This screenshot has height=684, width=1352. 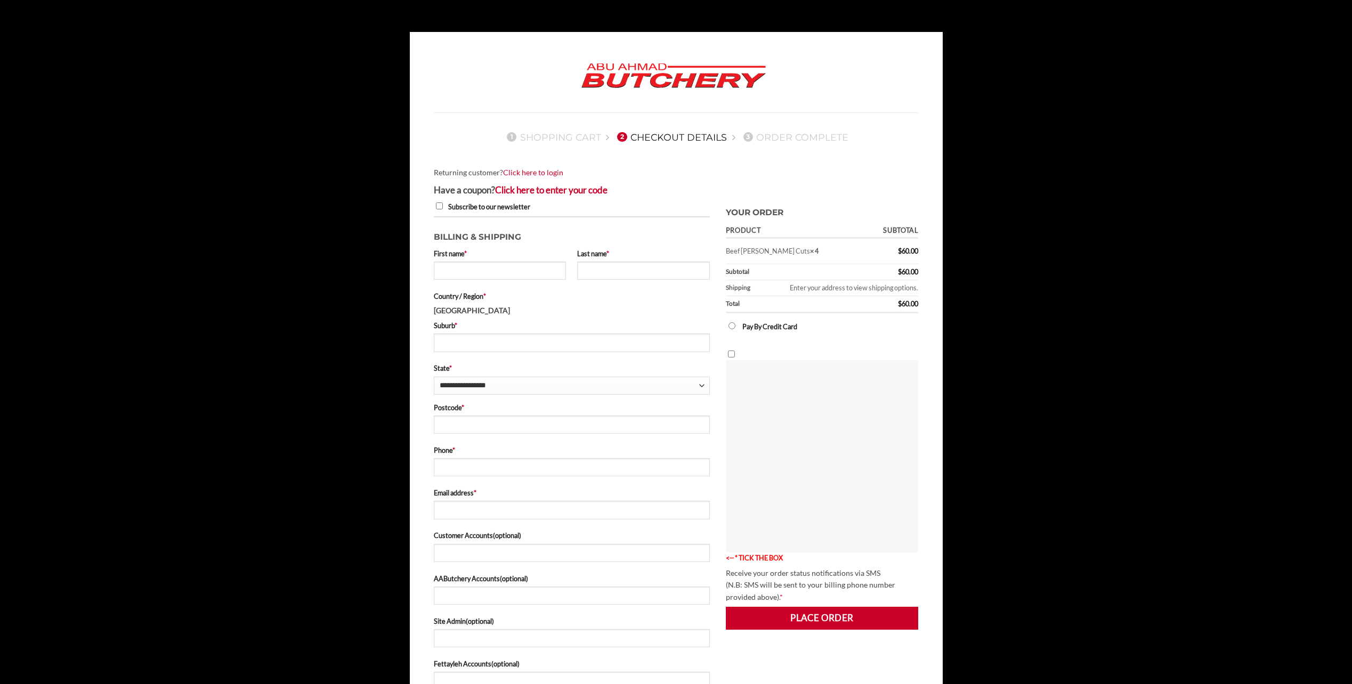 What do you see at coordinates (572, 493) in the screenshot?
I see `label: Email address` at bounding box center [572, 493].